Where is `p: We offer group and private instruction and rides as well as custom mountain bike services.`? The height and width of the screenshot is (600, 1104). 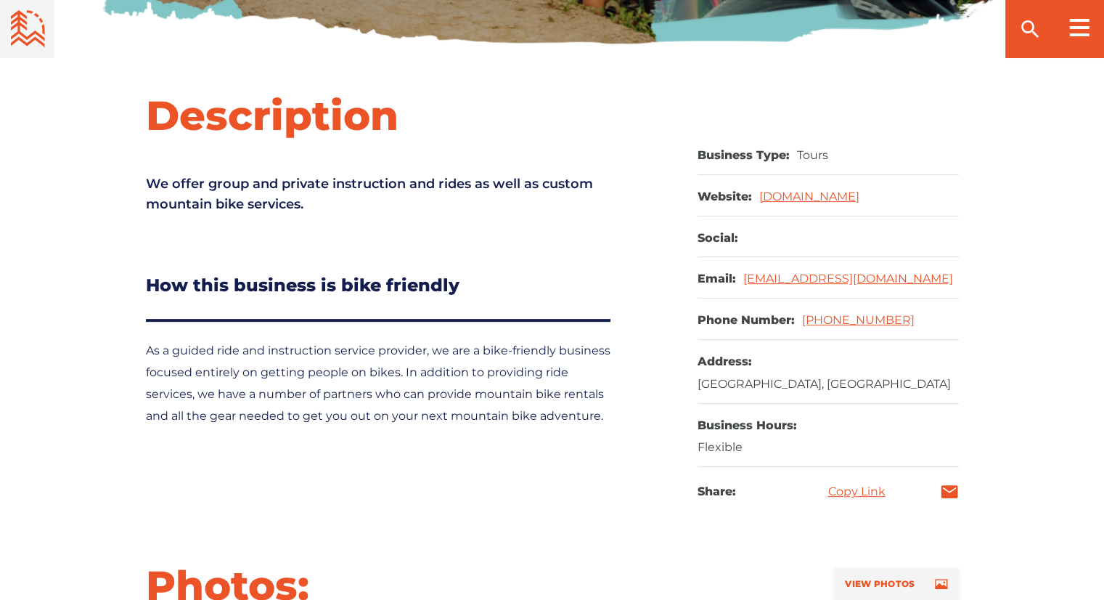
p: We offer group and private instruction and rides as well as custom mountain bike services. is located at coordinates (382, 194).